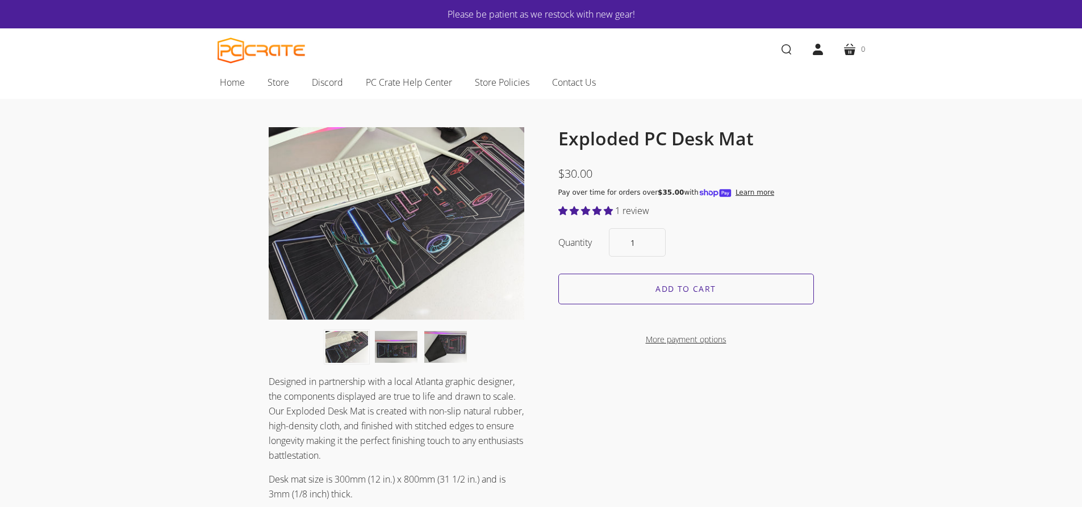 The height and width of the screenshot is (507, 1082). What do you see at coordinates (232, 82) in the screenshot?
I see `span: Home` at bounding box center [232, 82].